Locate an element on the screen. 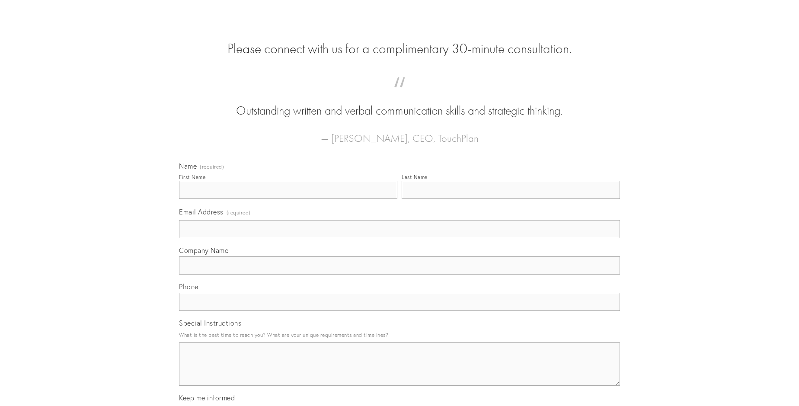  span: Keep me informed is located at coordinates (207, 398).